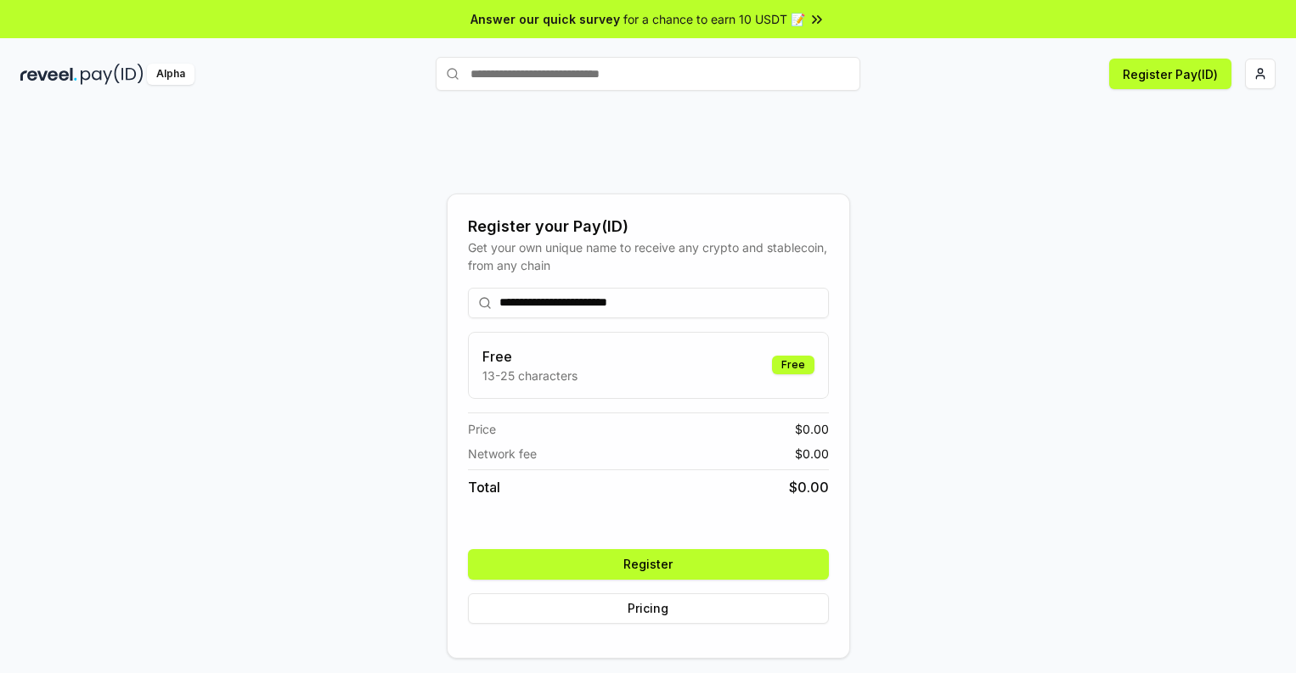 This screenshot has height=673, width=1296. What do you see at coordinates (648, 565) in the screenshot?
I see `button: Register` at bounding box center [648, 565].